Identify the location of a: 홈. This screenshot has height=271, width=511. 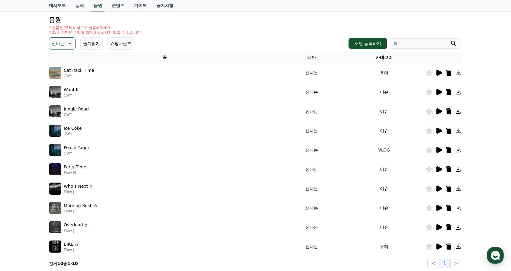
(21, 199).